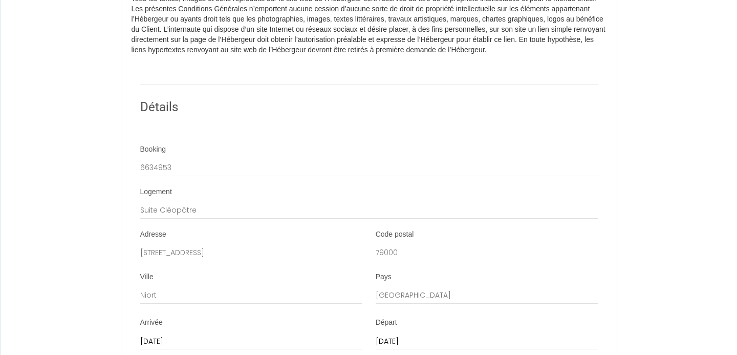 The image size is (737, 355). Describe the element at coordinates (147, 277) in the screenshot. I see `label: Ville` at that location.